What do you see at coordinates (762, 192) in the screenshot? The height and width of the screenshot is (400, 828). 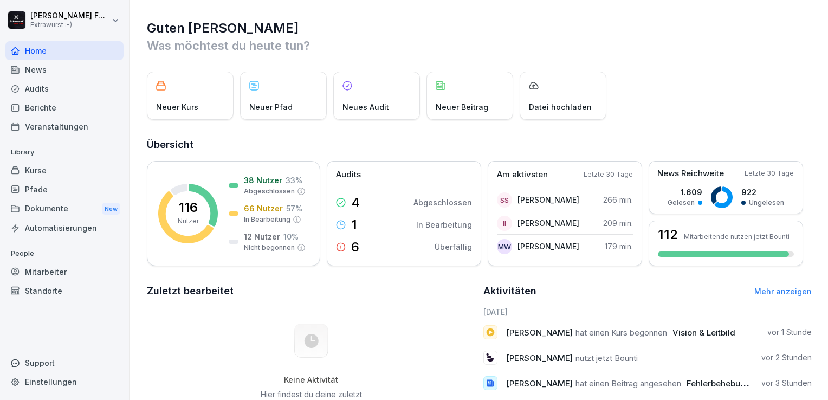 I see `p: 922` at bounding box center [762, 192].